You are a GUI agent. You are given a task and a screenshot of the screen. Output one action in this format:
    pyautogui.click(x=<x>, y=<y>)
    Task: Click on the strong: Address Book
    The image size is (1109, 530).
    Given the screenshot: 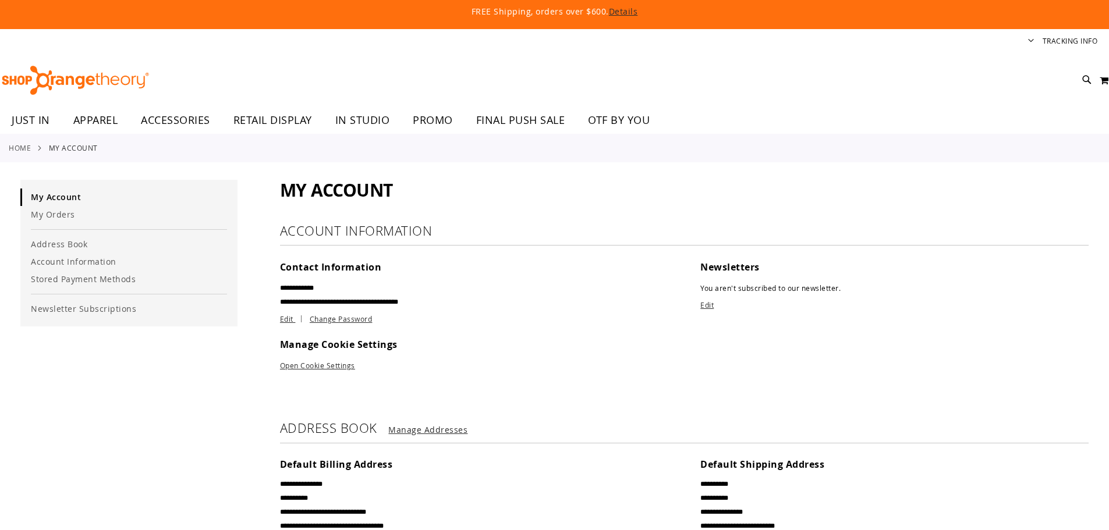 What is the action you would take?
    pyautogui.click(x=328, y=428)
    